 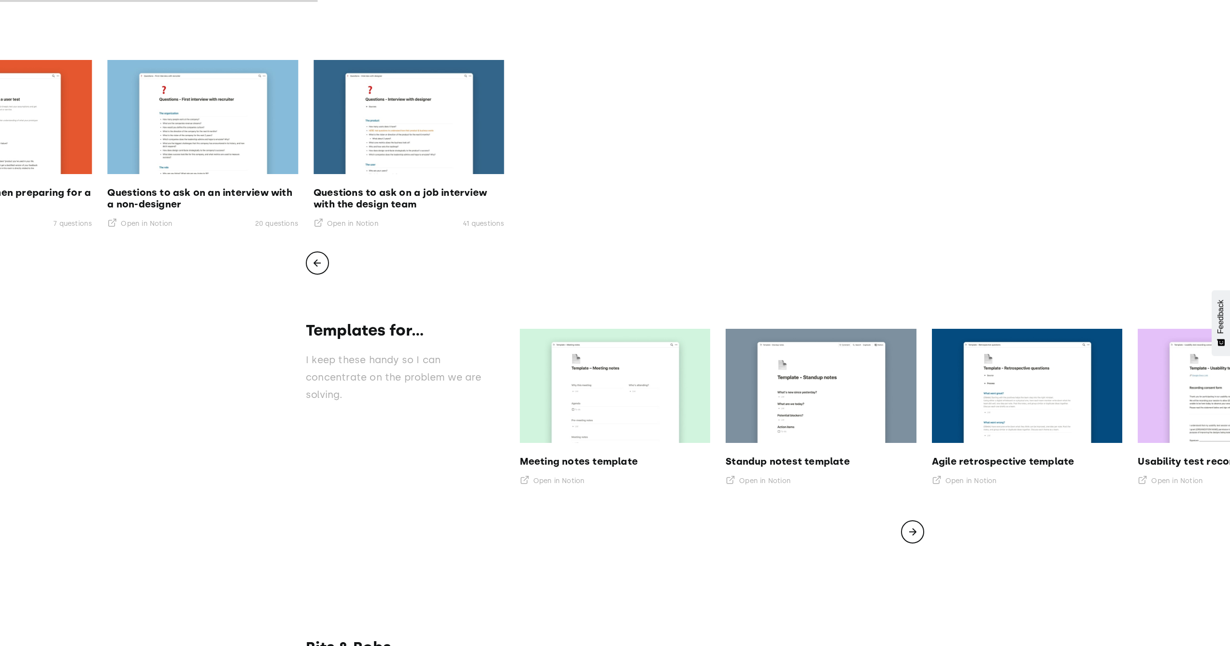 I want to click on h4: Questions to ask on an interview with a non-designer, so click(x=202, y=198).